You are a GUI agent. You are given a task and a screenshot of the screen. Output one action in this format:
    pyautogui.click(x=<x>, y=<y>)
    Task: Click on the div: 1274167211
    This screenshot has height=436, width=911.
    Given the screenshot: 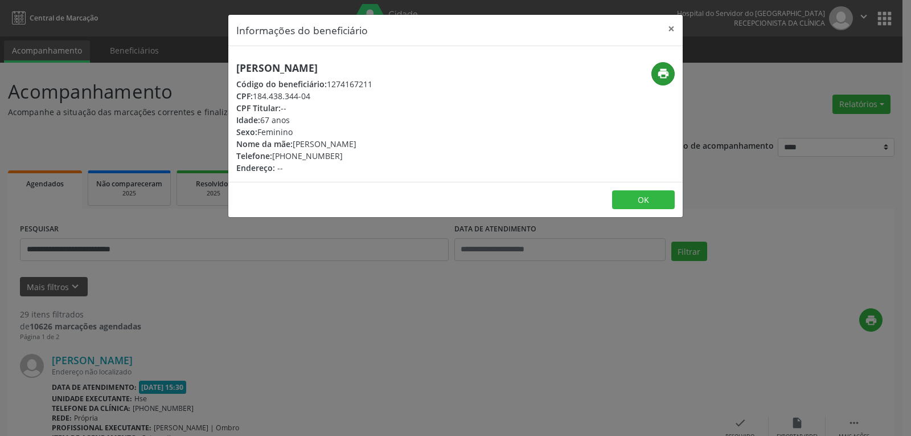 What is the action you would take?
    pyautogui.click(x=304, y=84)
    